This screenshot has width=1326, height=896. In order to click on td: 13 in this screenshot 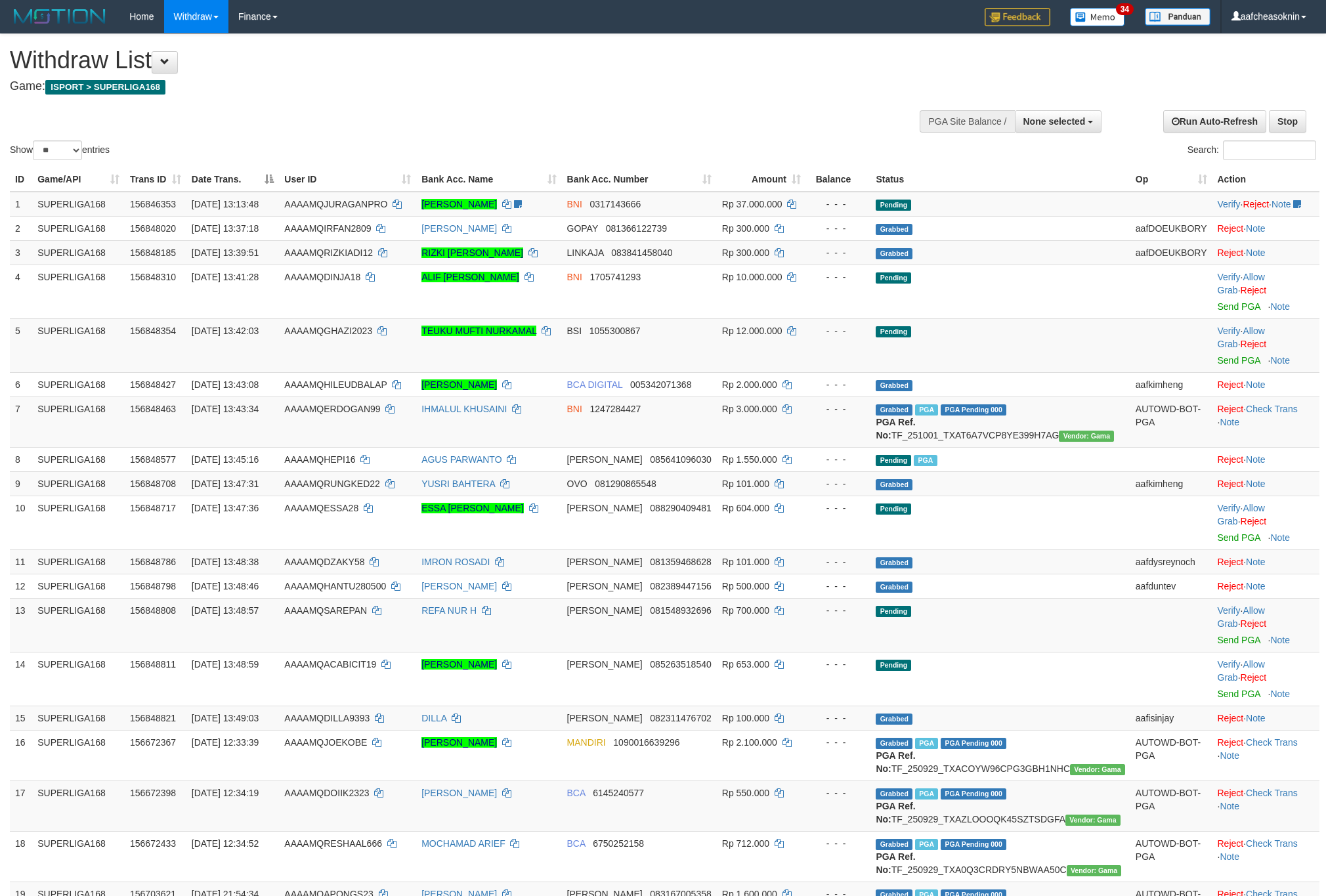, I will do `click(21, 625)`.